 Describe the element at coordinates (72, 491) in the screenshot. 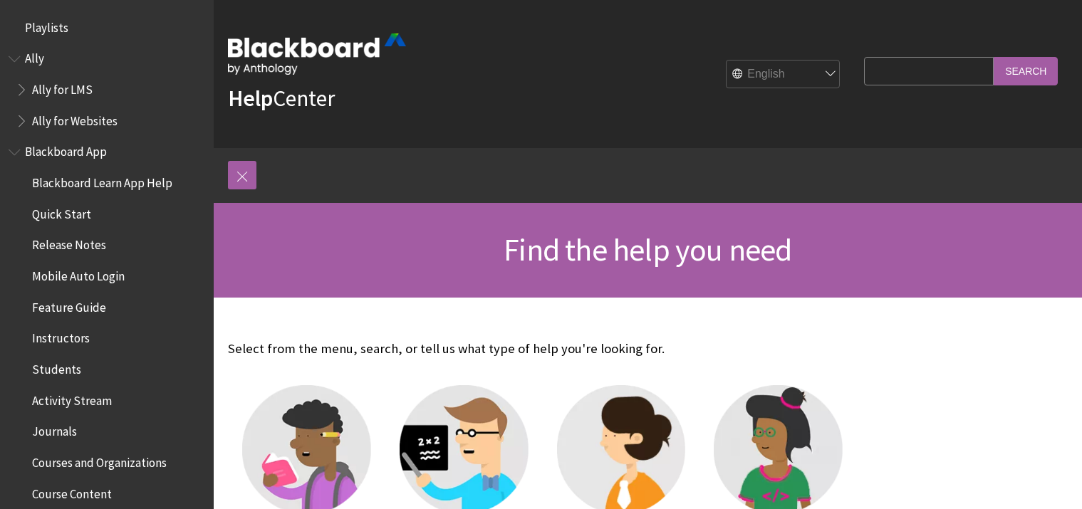

I see `span: Course Content` at that location.